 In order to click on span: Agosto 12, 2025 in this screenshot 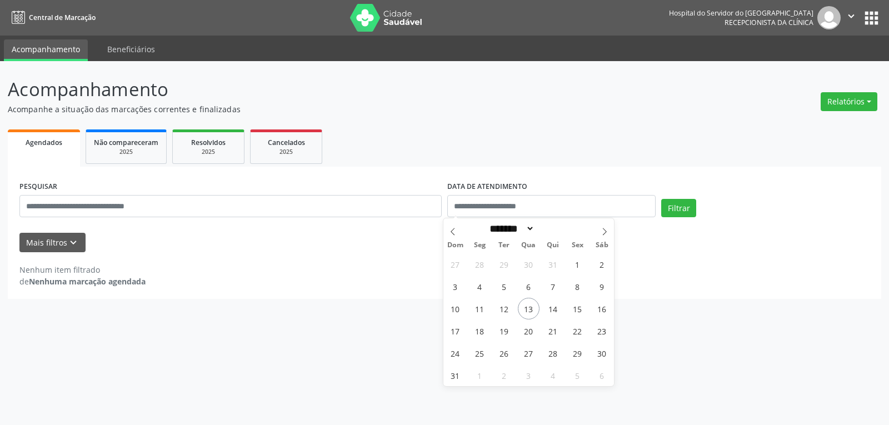, I will do `click(504, 308)`.